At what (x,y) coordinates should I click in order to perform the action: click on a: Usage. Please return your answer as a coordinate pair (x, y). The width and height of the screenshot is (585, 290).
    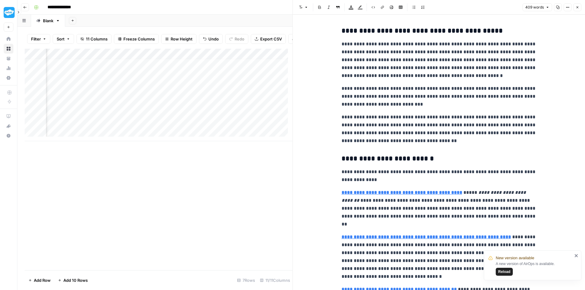
    Looking at the image, I should click on (9, 68).